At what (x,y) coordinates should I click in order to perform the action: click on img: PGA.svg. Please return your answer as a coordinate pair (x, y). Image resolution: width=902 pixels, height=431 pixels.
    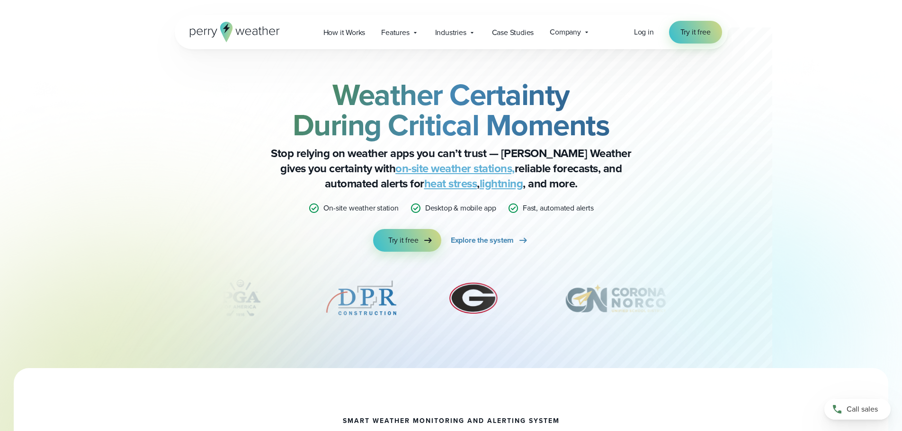
    Looking at the image, I should click on (240, 298).